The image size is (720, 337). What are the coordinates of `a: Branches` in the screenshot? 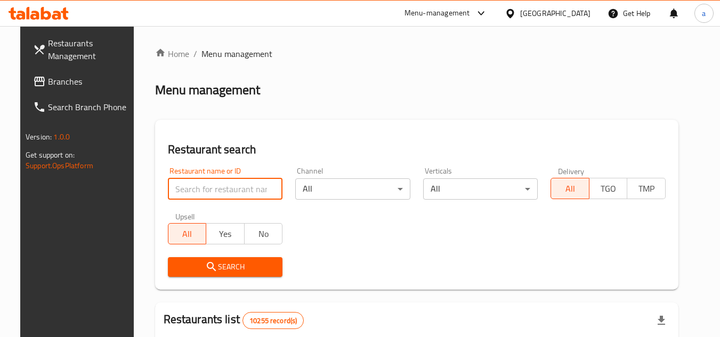 It's located at (83, 81).